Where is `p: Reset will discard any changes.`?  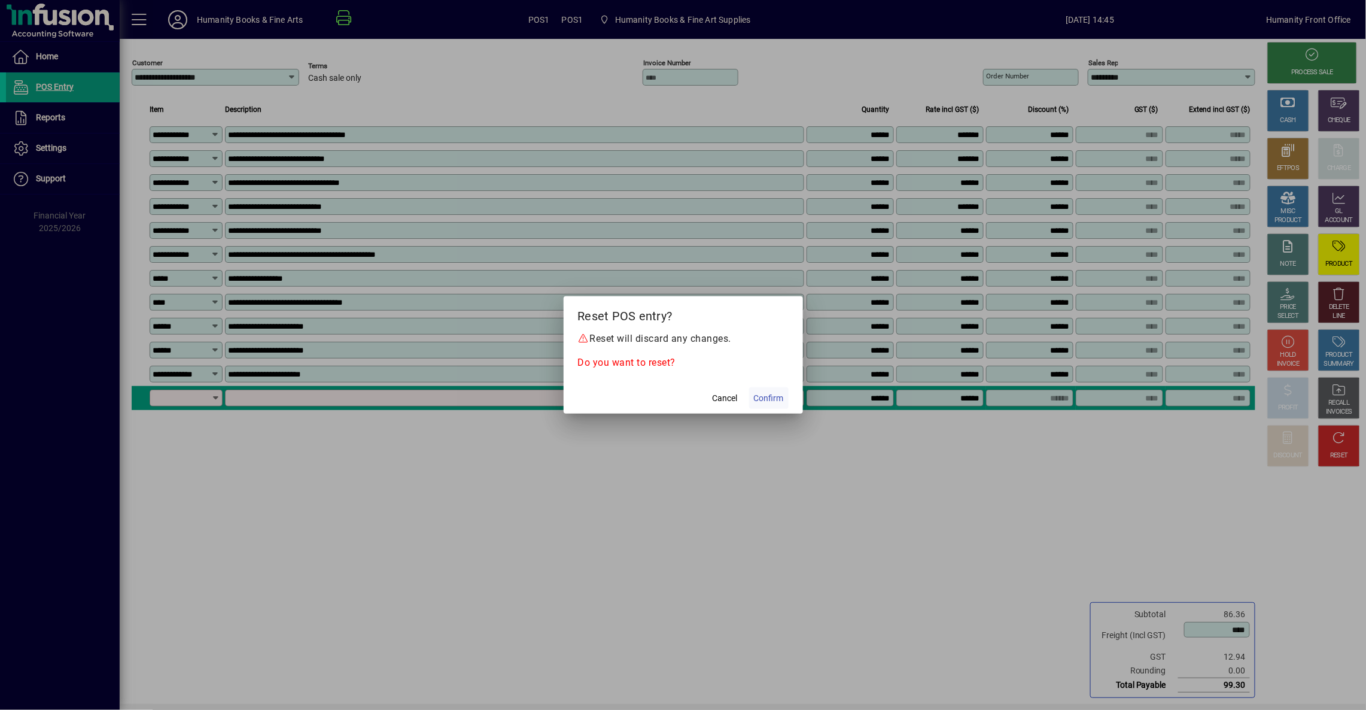 p: Reset will discard any changes. is located at coordinates (683, 339).